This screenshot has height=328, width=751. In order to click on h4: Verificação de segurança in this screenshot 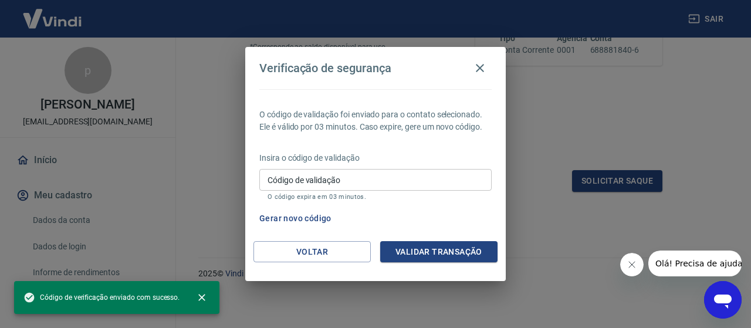, I will do `click(325, 68)`.